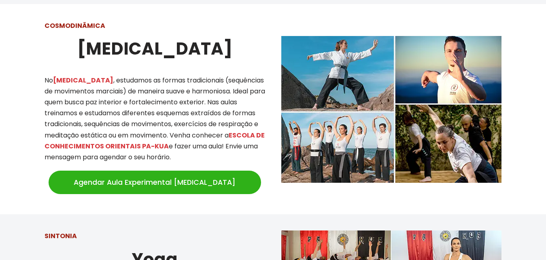  What do you see at coordinates (155, 119) in the screenshot?
I see `p: No , estudamos as formas tradicionais (sequências de movimentos marciais) de maneira suave e harm...` at bounding box center [155, 119].